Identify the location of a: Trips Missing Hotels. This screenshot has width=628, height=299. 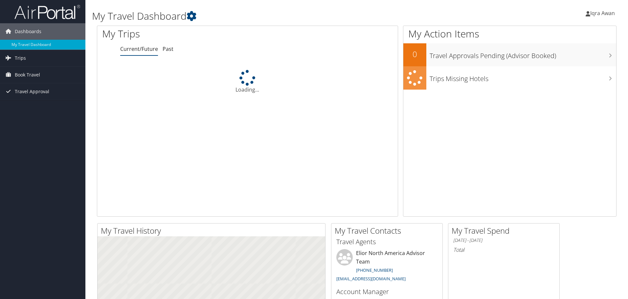
(510, 78).